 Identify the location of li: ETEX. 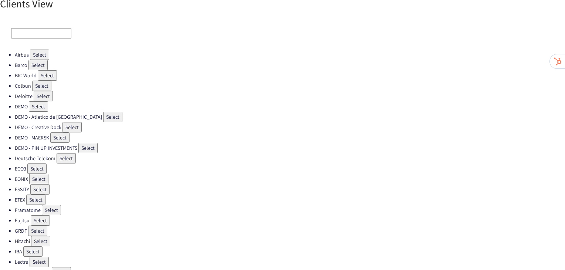
(290, 200).